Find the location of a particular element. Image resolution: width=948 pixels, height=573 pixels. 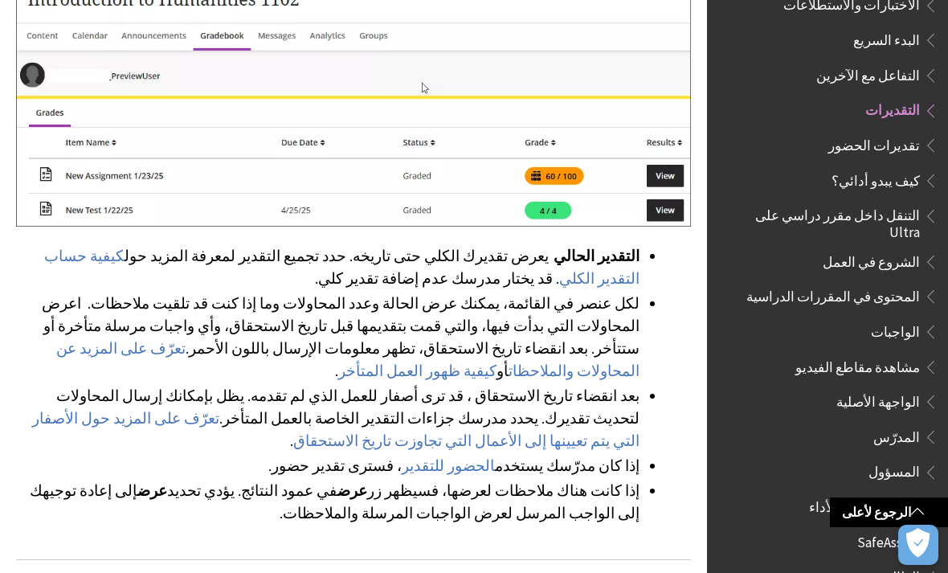

button: فتح التفضيلات is located at coordinates (918, 545).